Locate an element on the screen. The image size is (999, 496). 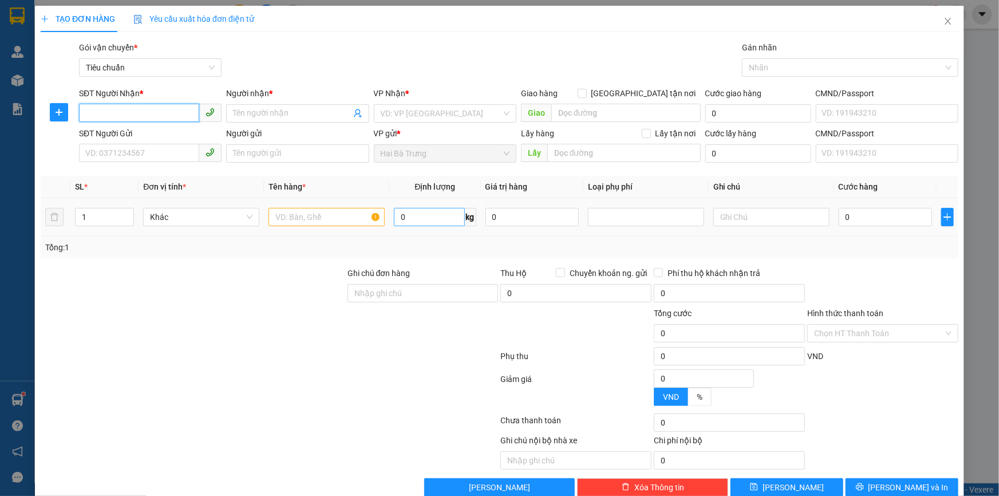
span: Giao is located at coordinates (536, 113).